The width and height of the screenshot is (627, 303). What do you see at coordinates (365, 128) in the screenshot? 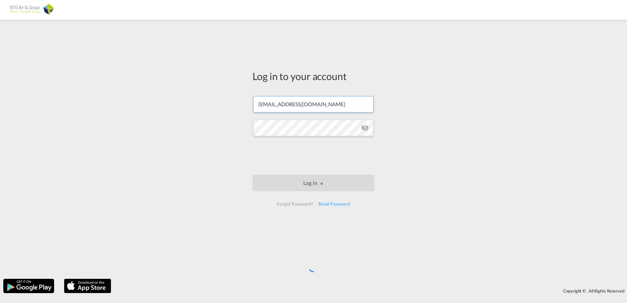
I see `md-icon: icon-eye-off` at bounding box center [365, 128].